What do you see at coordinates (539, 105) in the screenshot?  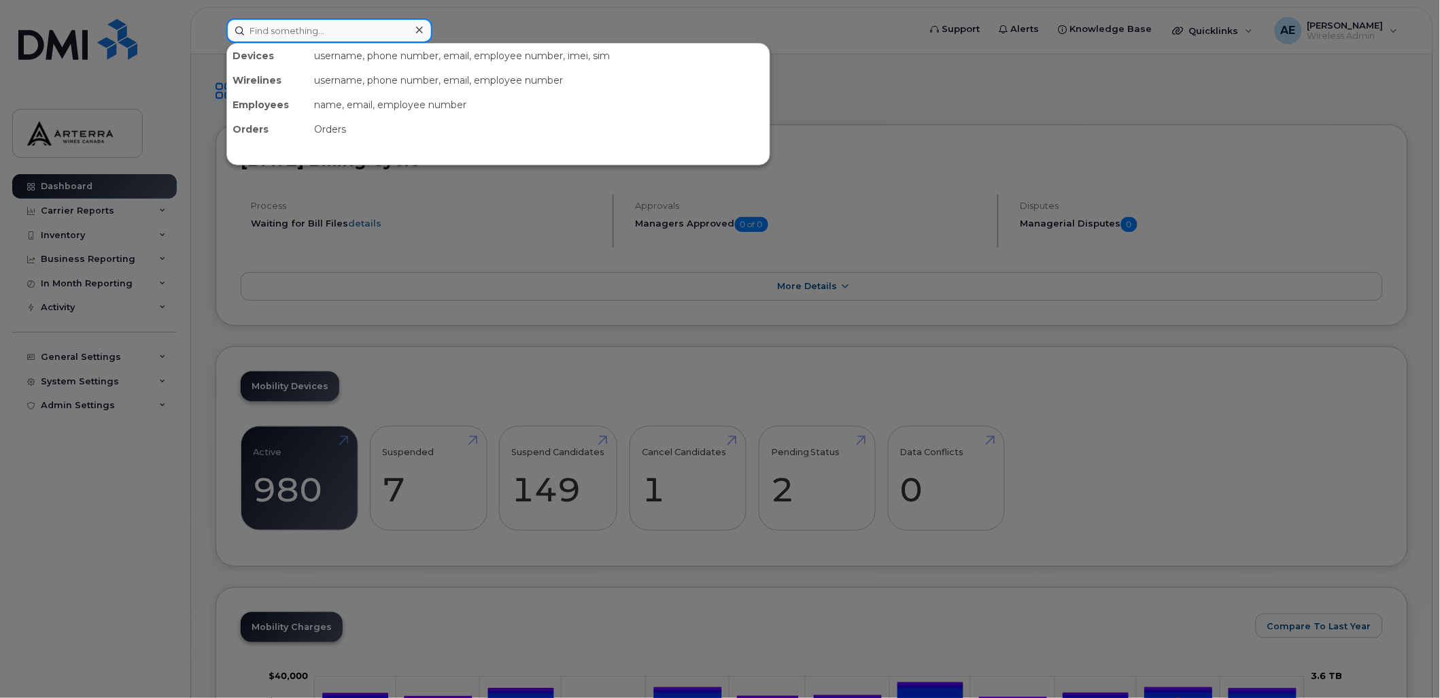 I see `div: name, email, employee number` at bounding box center [539, 105].